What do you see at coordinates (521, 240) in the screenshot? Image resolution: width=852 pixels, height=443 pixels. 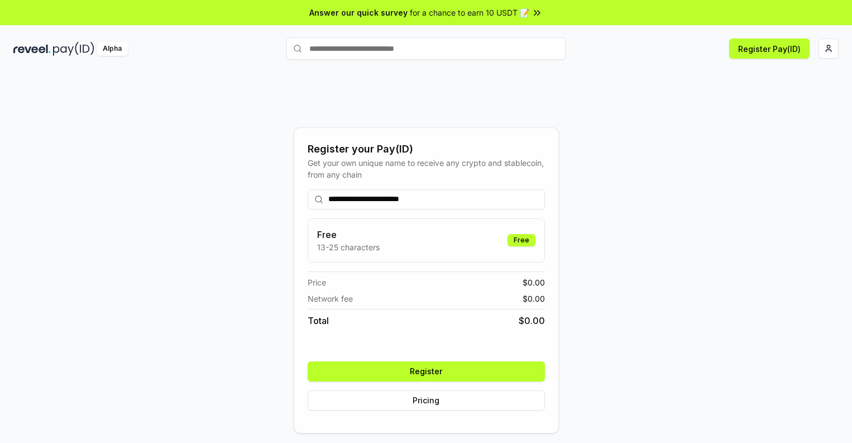 I see `div: Free` at bounding box center [521, 240].